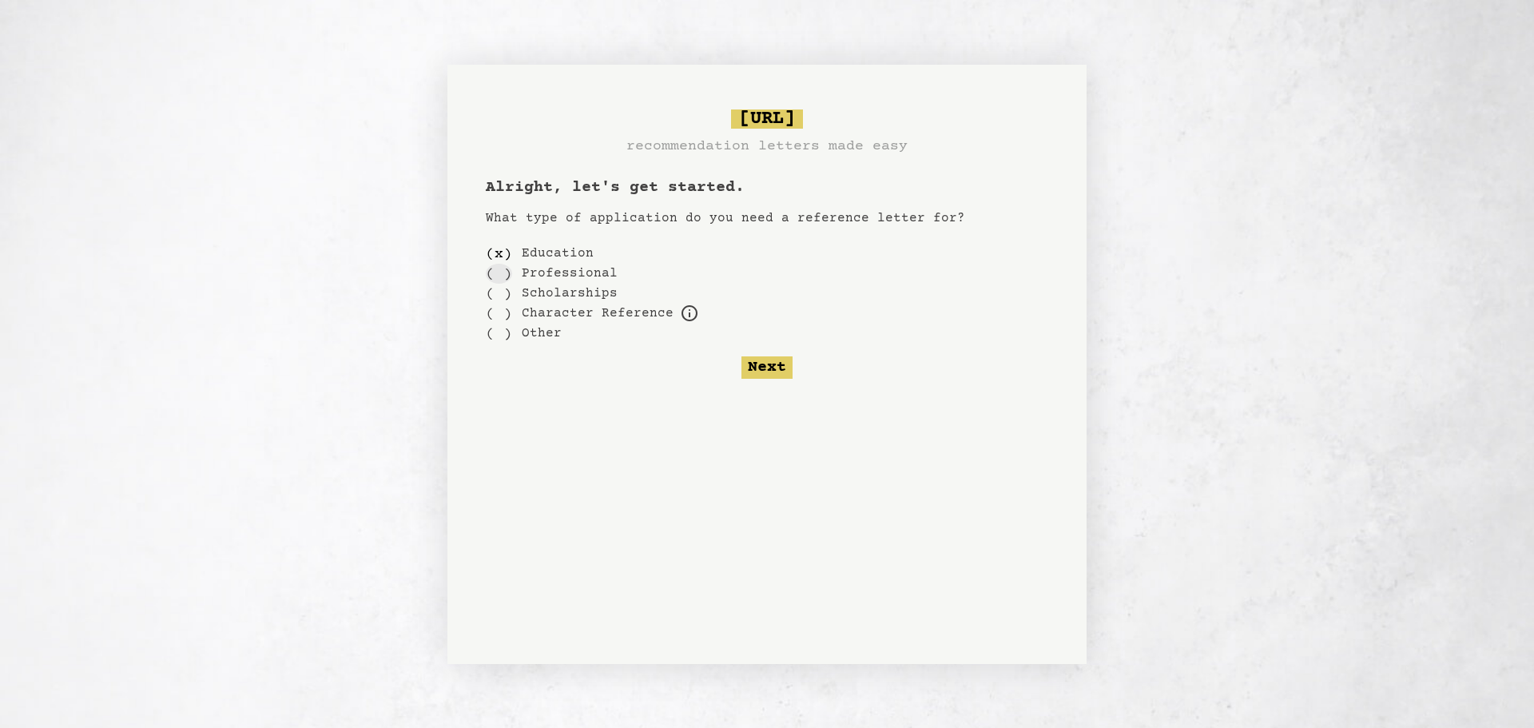  I want to click on button: Next, so click(767, 368).